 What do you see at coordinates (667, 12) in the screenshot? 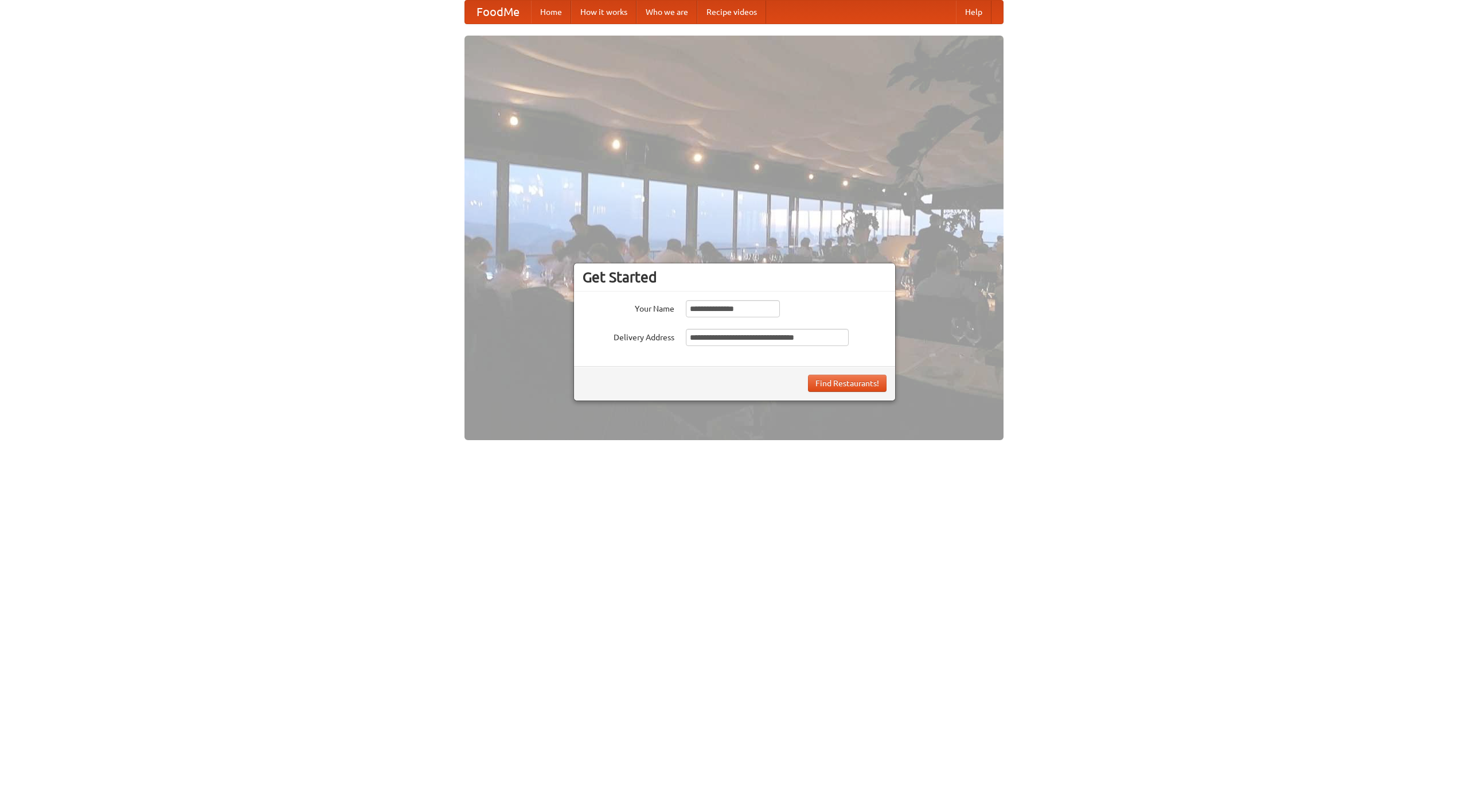
I see `a: Who we are` at bounding box center [667, 12].